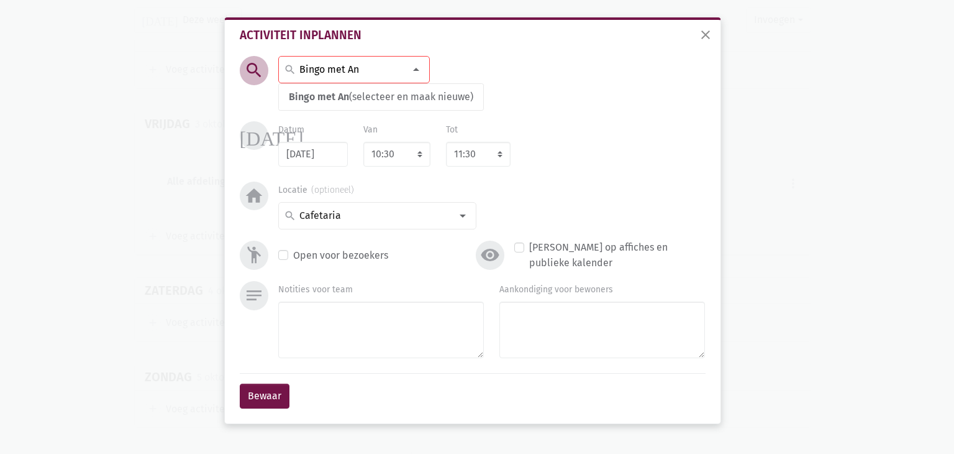 This screenshot has height=454, width=954. What do you see at coordinates (341, 255) in the screenshot?
I see `label: Open voor bezoekers` at bounding box center [341, 255].